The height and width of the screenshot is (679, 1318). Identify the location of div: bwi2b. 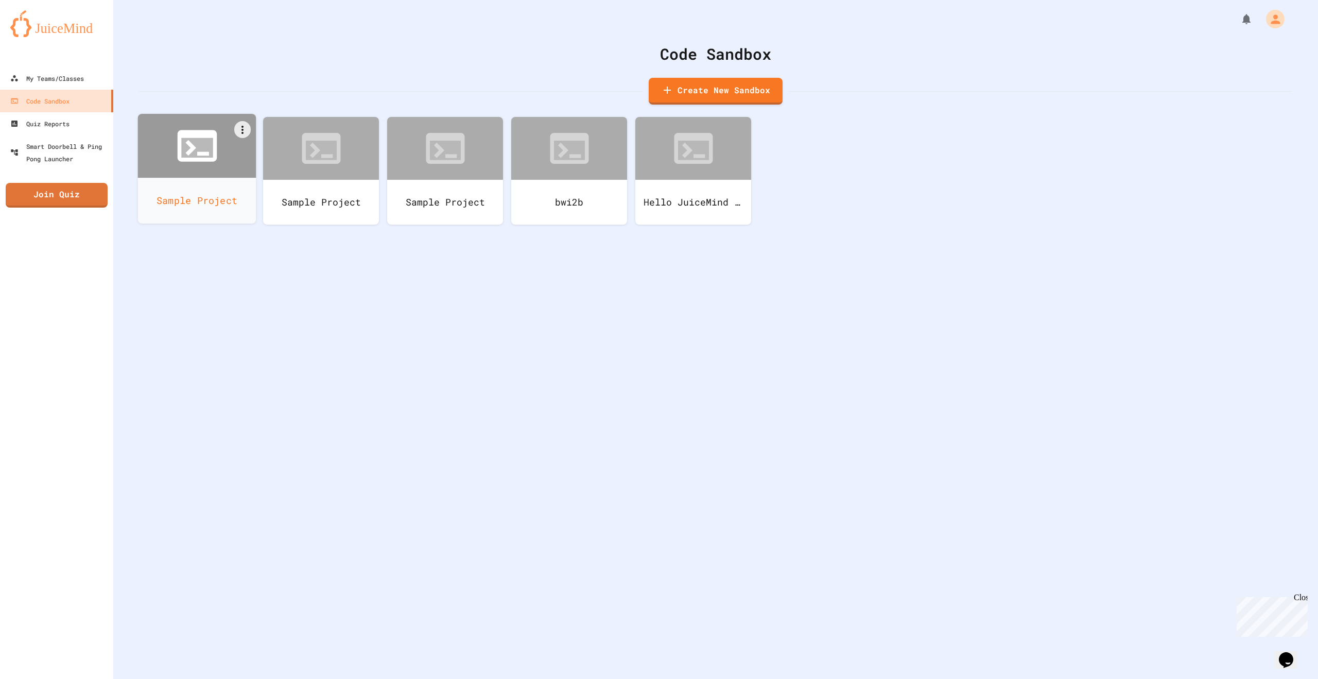
(569, 202).